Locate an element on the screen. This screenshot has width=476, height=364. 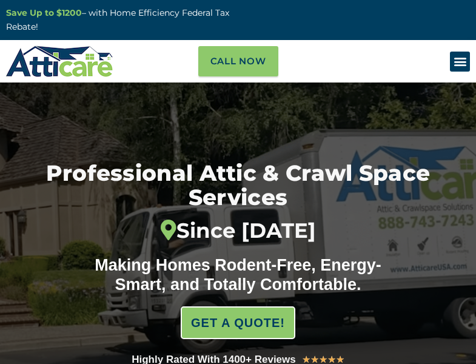
div: Making Homes Rodent-Free, Energy-Smart, and Totally Comfortable. is located at coordinates (238, 275).